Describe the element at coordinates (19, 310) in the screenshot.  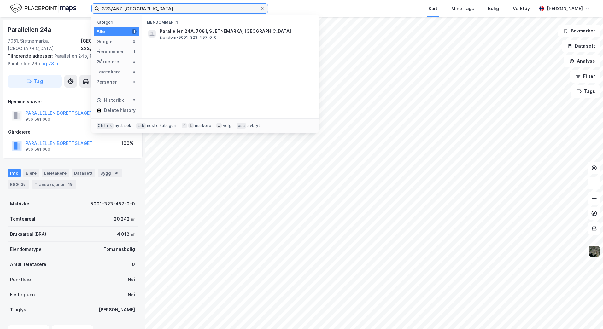
I see `div: Tinglyst` at that location.